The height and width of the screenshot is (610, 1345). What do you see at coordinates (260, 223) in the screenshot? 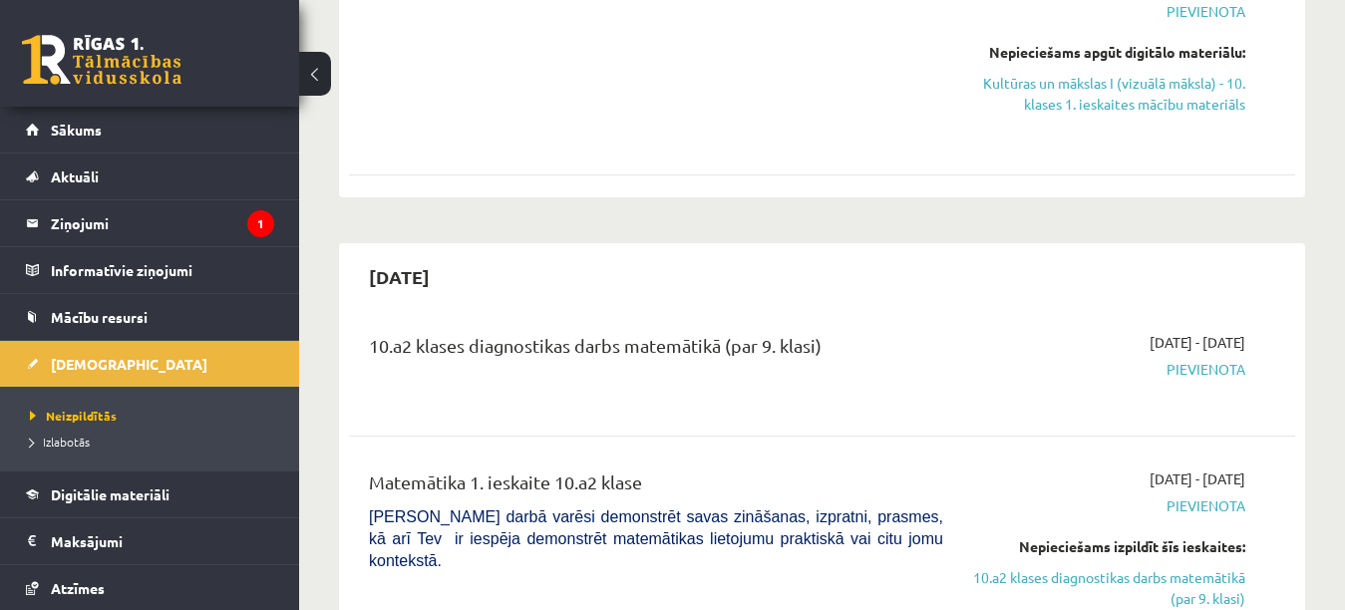
I see `i: 1` at bounding box center [260, 223].